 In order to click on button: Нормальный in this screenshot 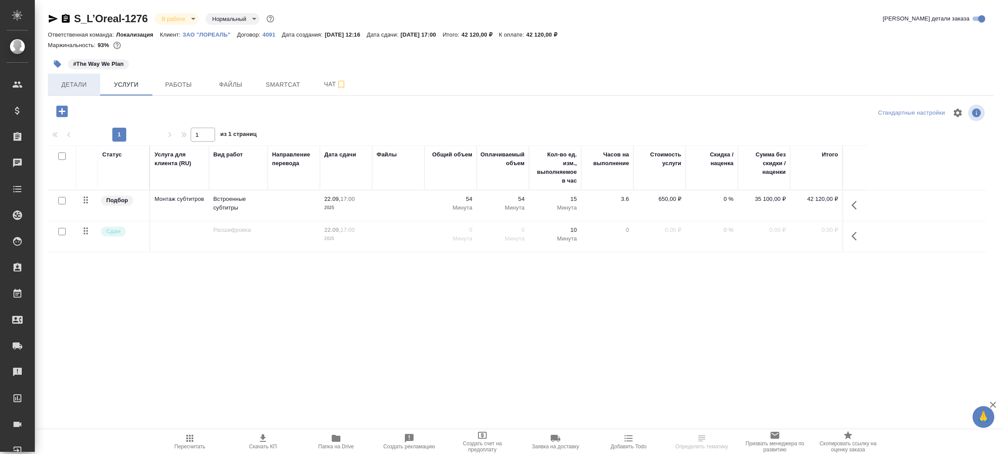, I will do `click(229, 19)`.